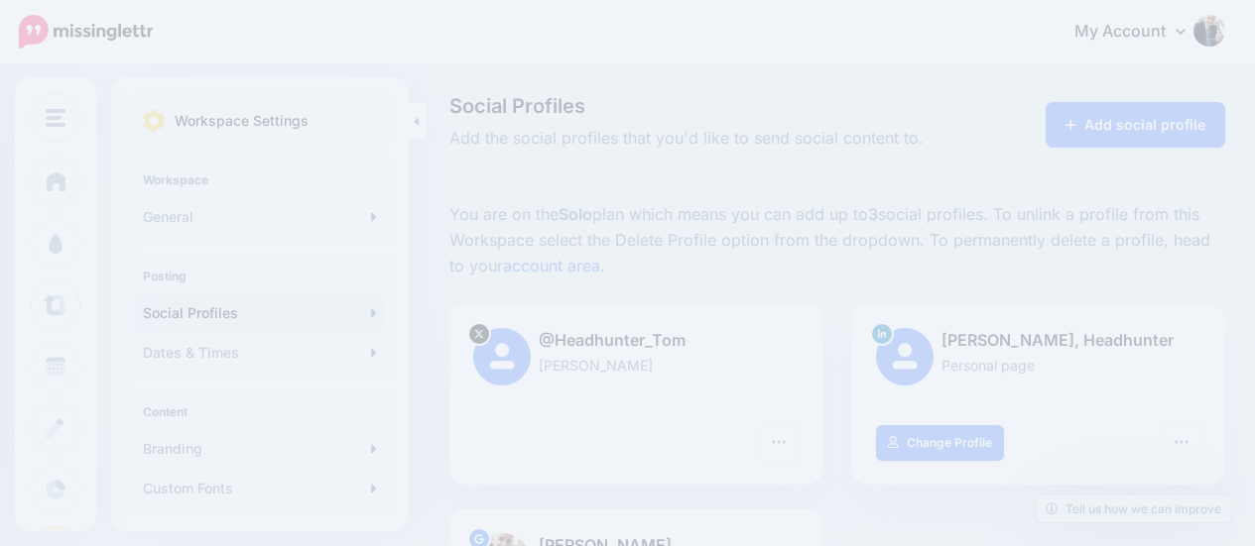 The width and height of the screenshot is (1255, 546). What do you see at coordinates (260, 353) in the screenshot?
I see `a: Dates & Times` at bounding box center [260, 353].